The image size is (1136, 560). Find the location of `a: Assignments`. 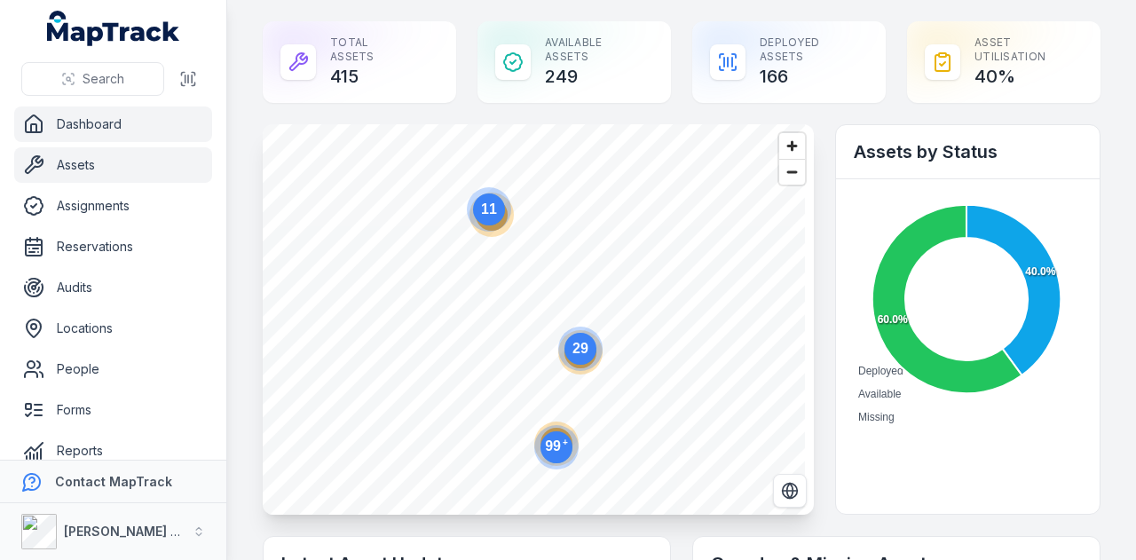

a: Assignments is located at coordinates (113, 206).